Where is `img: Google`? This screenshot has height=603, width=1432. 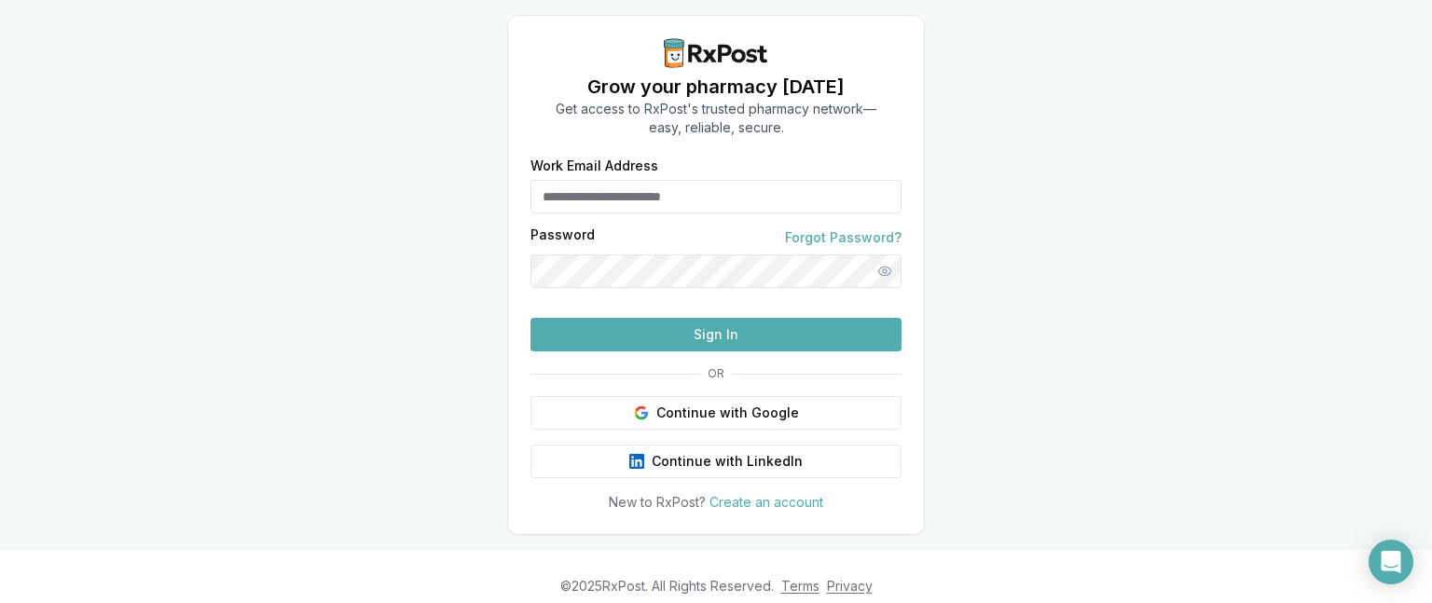 img: Google is located at coordinates (642, 413).